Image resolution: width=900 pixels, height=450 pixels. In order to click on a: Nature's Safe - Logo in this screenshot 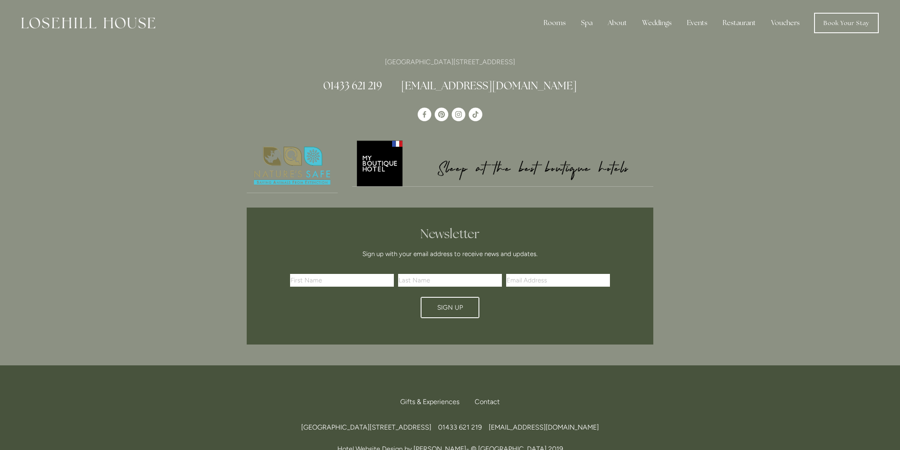, I will do `click(292, 166)`.